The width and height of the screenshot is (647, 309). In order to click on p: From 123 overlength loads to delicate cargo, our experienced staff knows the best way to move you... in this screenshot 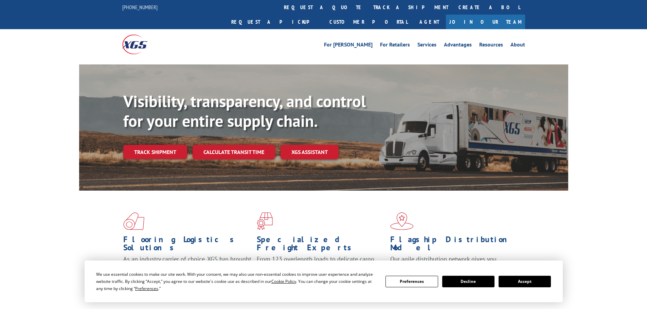, I will do `click(321, 270)`.